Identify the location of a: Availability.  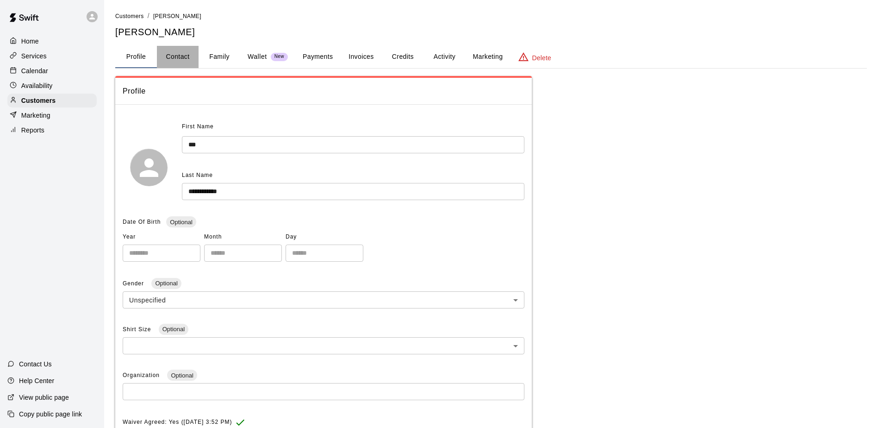
(52, 86).